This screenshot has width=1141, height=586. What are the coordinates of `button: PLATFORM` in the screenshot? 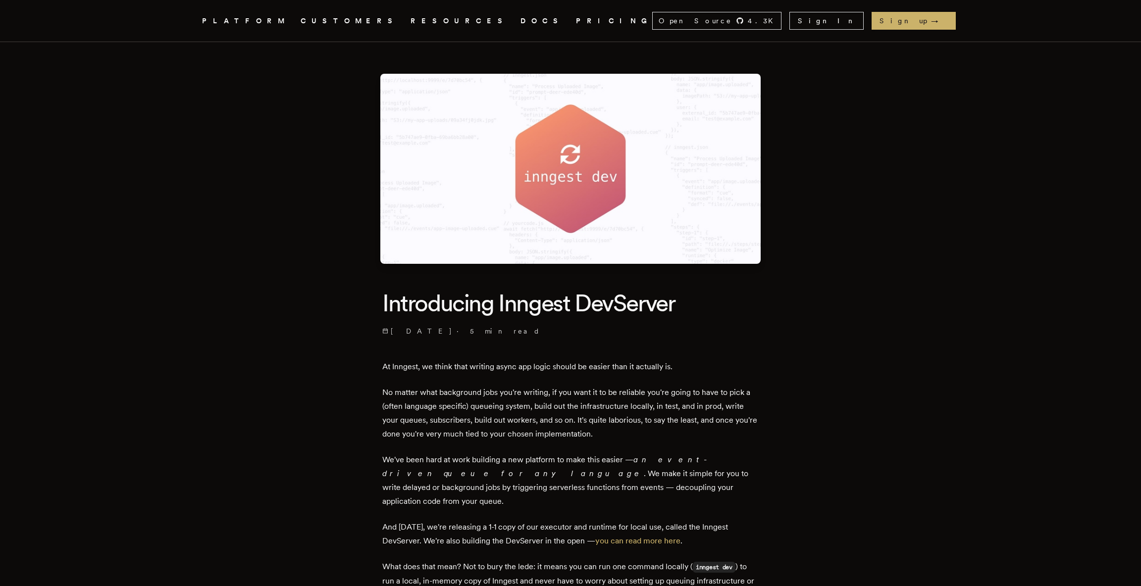 It's located at (245, 21).